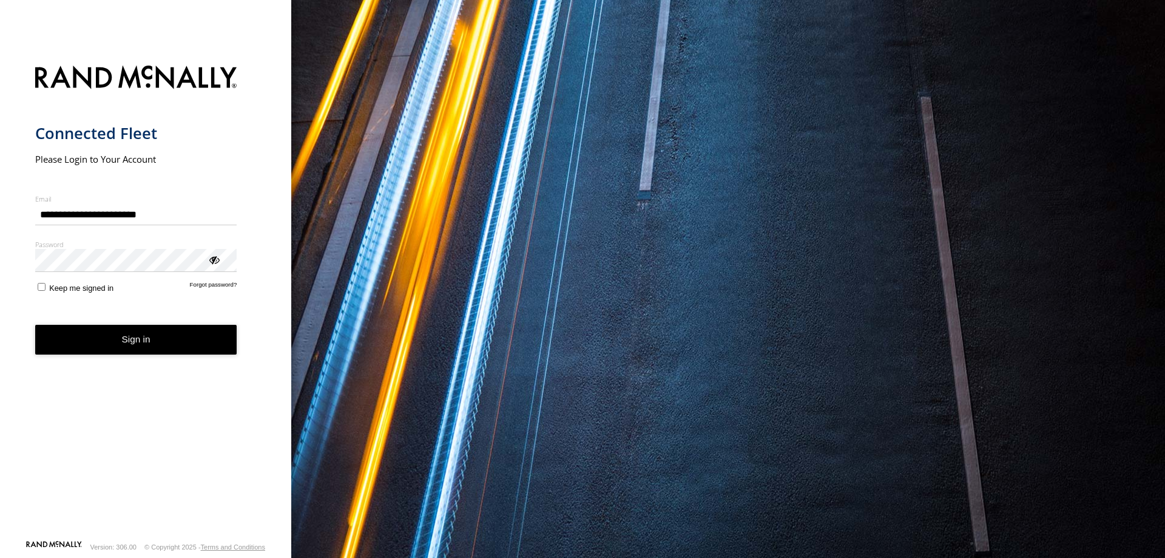 The width and height of the screenshot is (1165, 558). Describe the element at coordinates (136, 133) in the screenshot. I see `h1: Connected Fleet` at that location.